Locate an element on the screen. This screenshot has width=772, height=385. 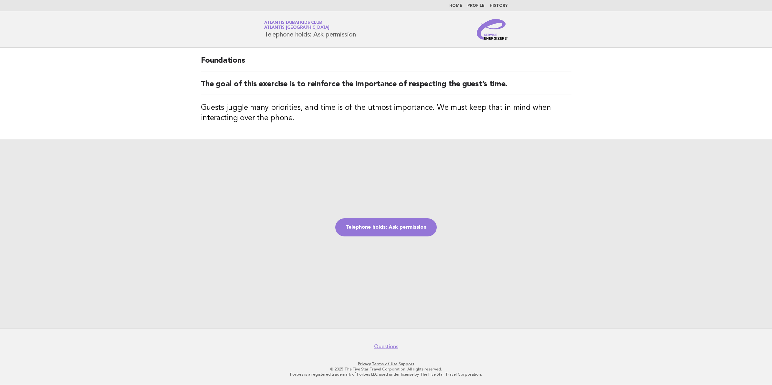
h1: Telephone holds: Ask permission is located at coordinates (310, 29).